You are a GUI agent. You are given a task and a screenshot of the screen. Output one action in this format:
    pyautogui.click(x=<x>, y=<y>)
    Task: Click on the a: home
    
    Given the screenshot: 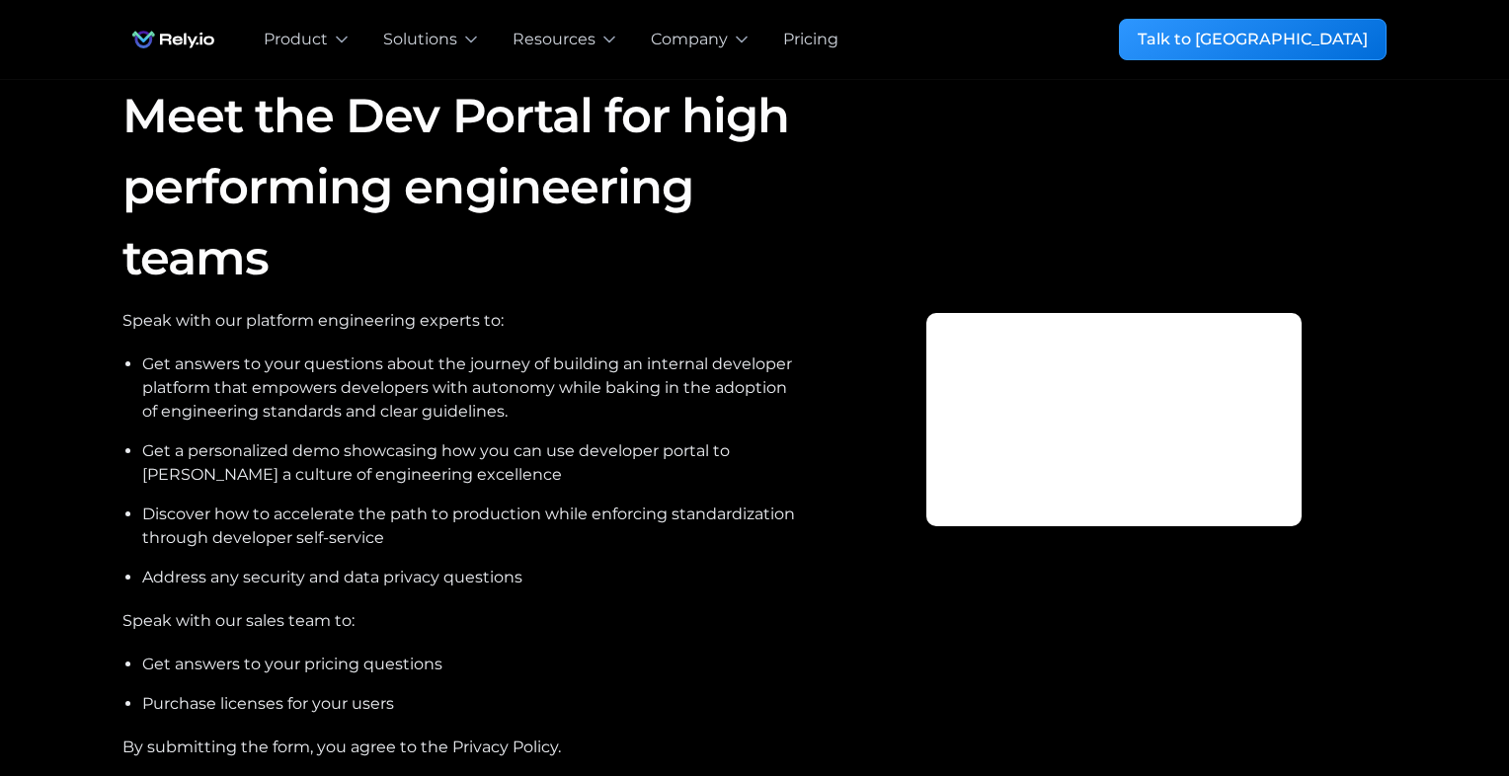 What is the action you would take?
    pyautogui.click(x=173, y=40)
    